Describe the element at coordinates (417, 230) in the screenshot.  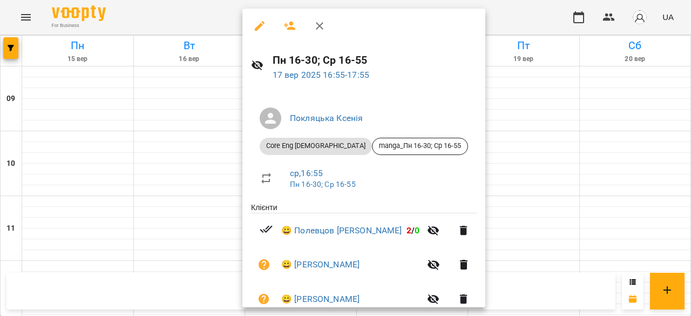
I see `span: 0` at that location.